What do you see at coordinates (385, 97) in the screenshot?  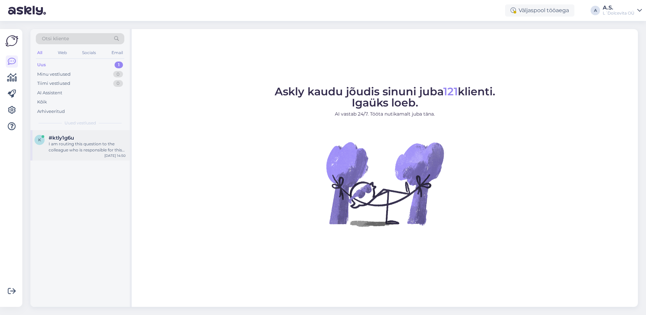 I see `span: Askly kaudu jõudis sinuni juba klienti. Igaüks loeb.` at bounding box center [385, 97].